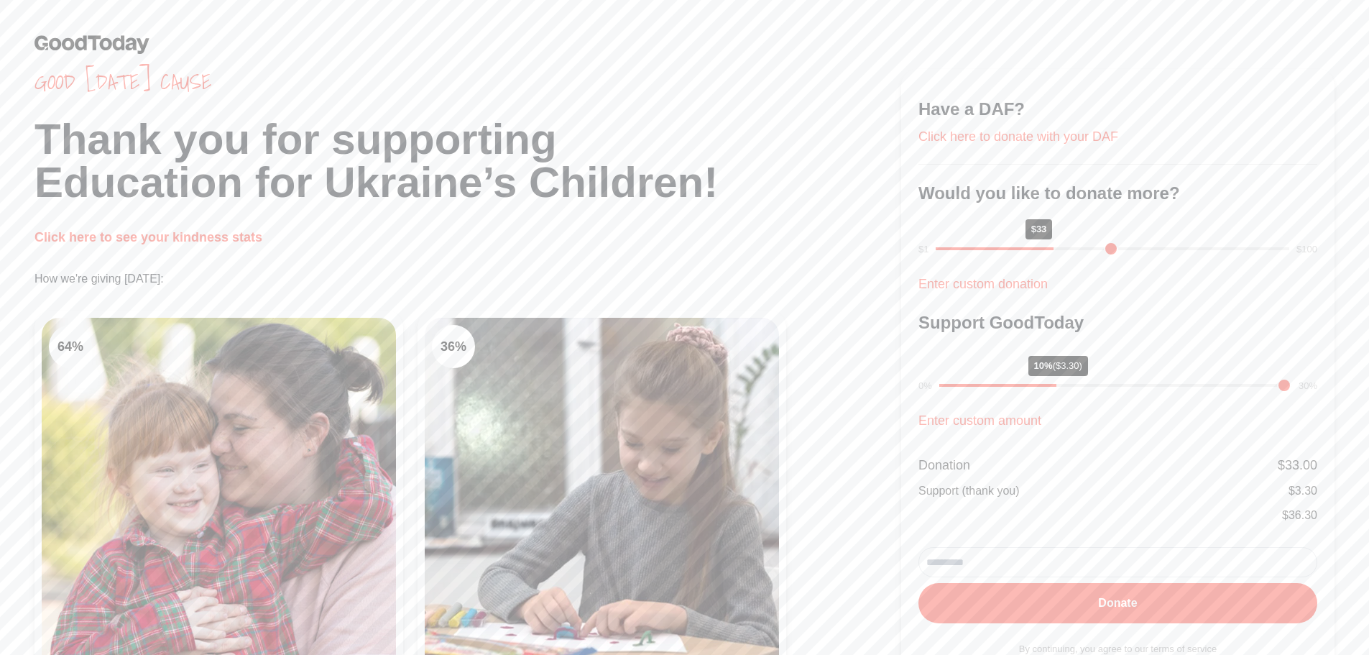 This screenshot has width=1369, height=655. What do you see at coordinates (453, 346) in the screenshot?
I see `div: 36 %` at bounding box center [453, 346].